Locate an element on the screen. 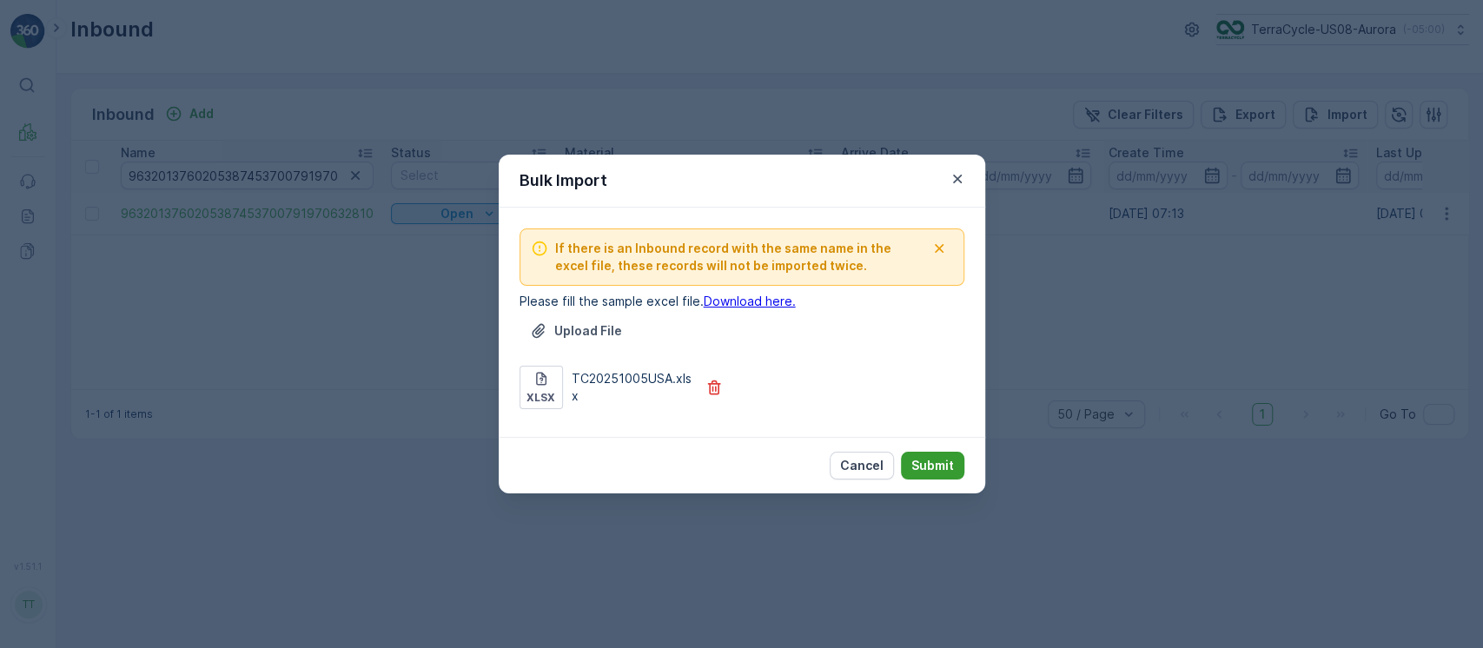  p: Cancel is located at coordinates (862, 466).